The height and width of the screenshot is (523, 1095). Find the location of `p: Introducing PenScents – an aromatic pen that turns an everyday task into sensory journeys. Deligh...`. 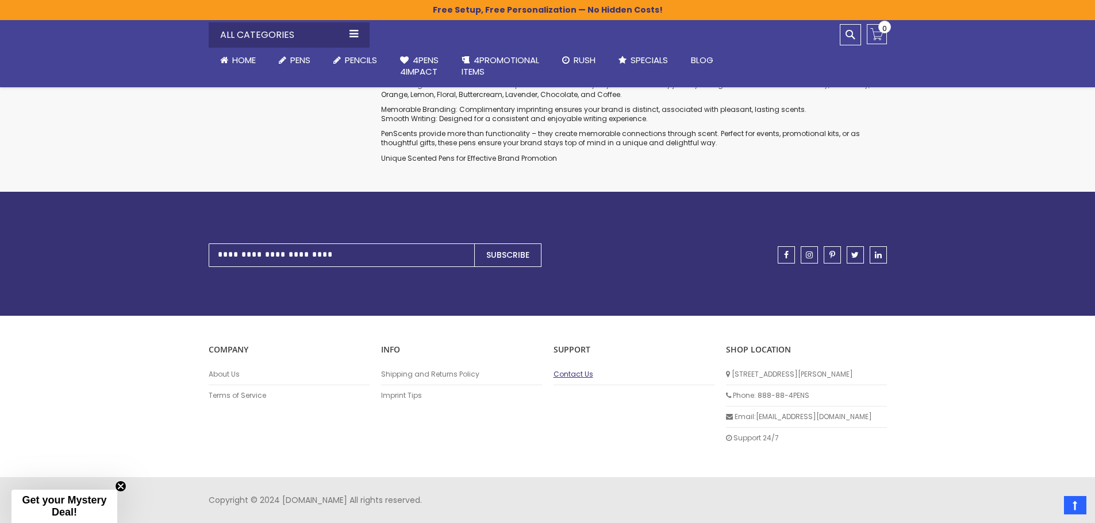

p: Introducing PenScents – an aromatic pen that turns an everyday task into sensory journeys. Deligh... is located at coordinates (634, 90).